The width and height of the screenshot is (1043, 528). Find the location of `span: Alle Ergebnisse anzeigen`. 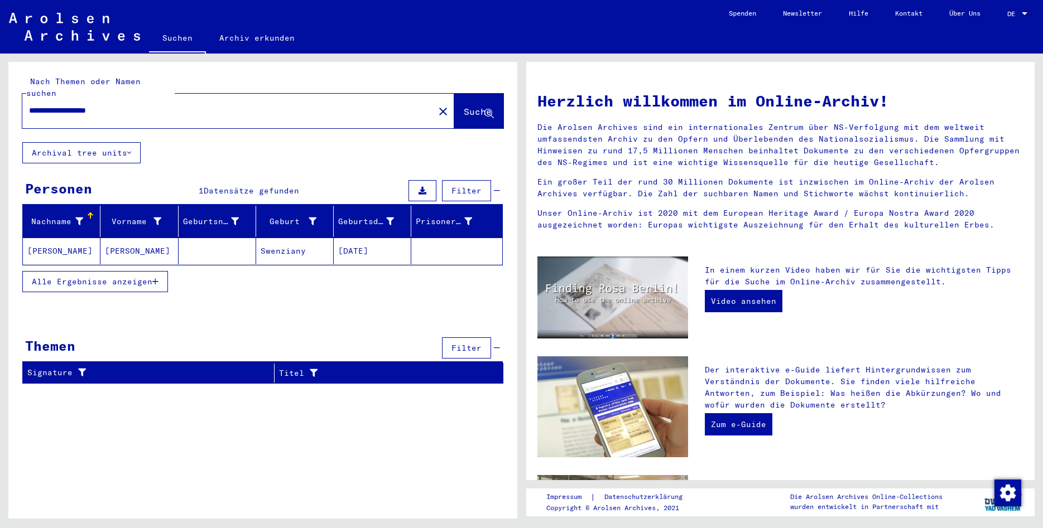

span: Alle Ergebnisse anzeigen is located at coordinates (92, 282).